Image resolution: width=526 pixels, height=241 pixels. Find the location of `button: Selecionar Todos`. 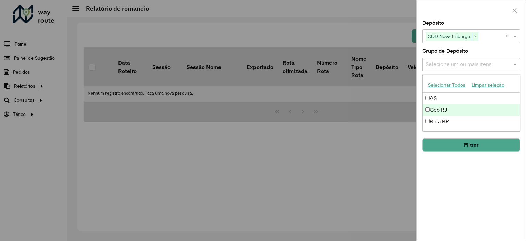

button: Selecionar Todos is located at coordinates (447, 85).